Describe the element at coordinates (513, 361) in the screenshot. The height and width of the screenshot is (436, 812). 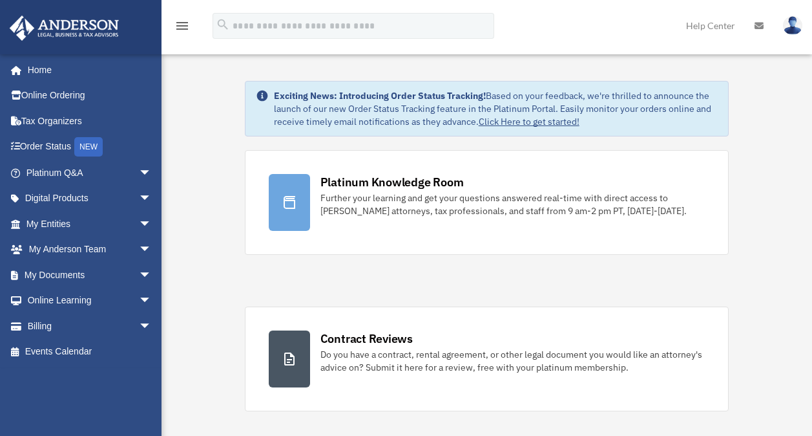
I see `div: Do you have a contract, rental agreement, or other legal document you would like an attorney's ad...` at that location.